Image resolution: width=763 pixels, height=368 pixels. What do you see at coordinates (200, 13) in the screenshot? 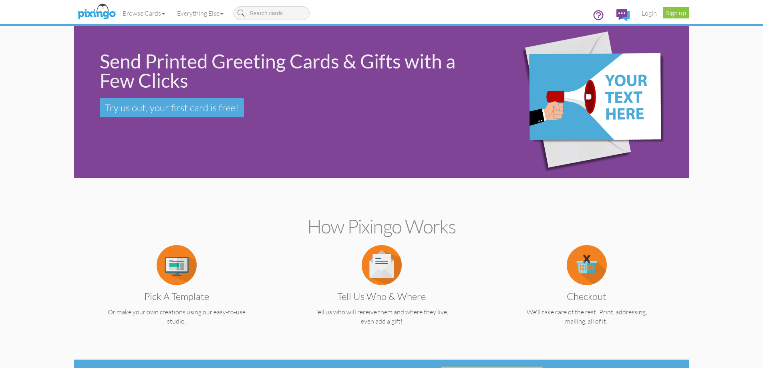
I see `a: Everything Else` at bounding box center [200, 13].